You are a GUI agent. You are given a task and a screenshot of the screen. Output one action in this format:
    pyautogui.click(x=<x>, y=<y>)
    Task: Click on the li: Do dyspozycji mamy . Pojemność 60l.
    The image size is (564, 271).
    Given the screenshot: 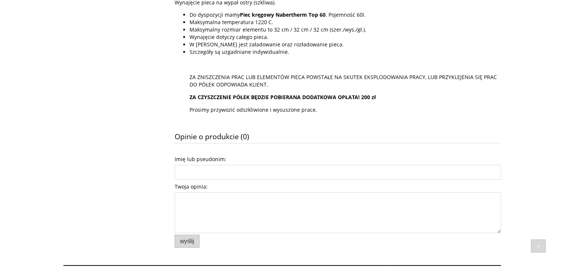 What is the action you would take?
    pyautogui.click(x=345, y=15)
    